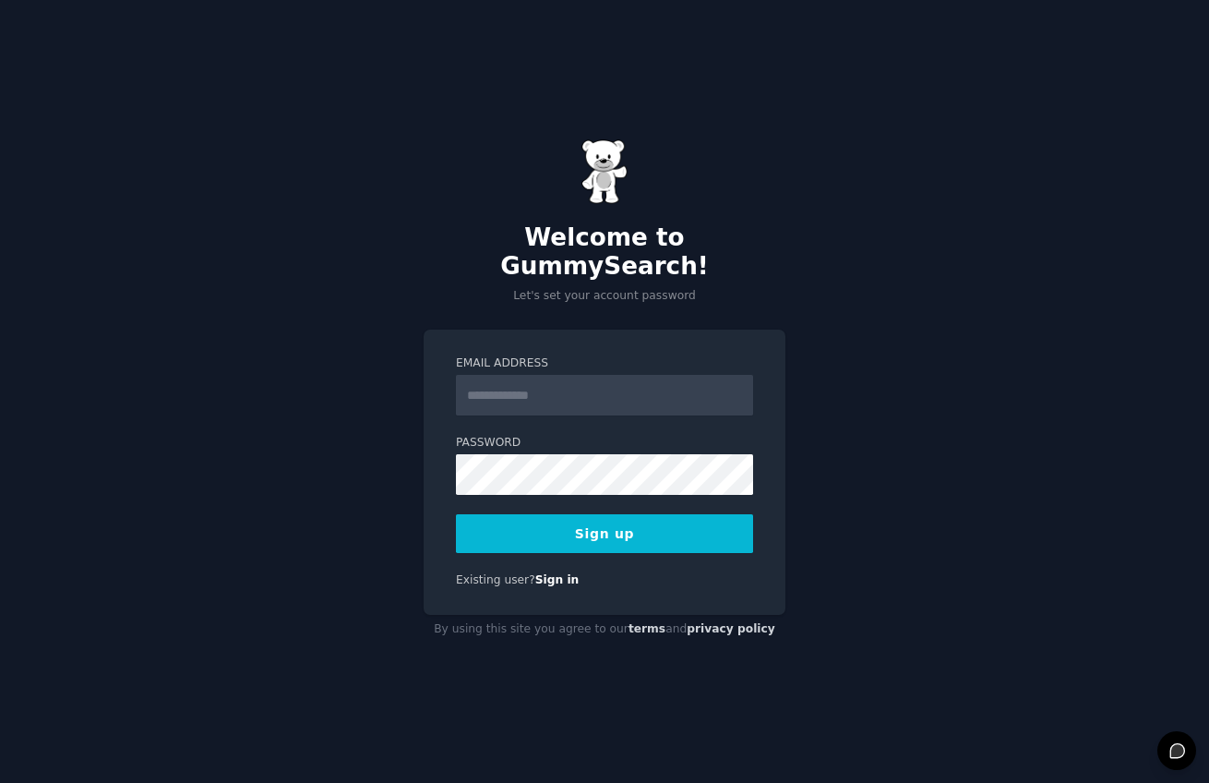 Image resolution: width=1209 pixels, height=783 pixels. What do you see at coordinates (558, 580) in the screenshot?
I see `a: Sign in` at bounding box center [558, 580].